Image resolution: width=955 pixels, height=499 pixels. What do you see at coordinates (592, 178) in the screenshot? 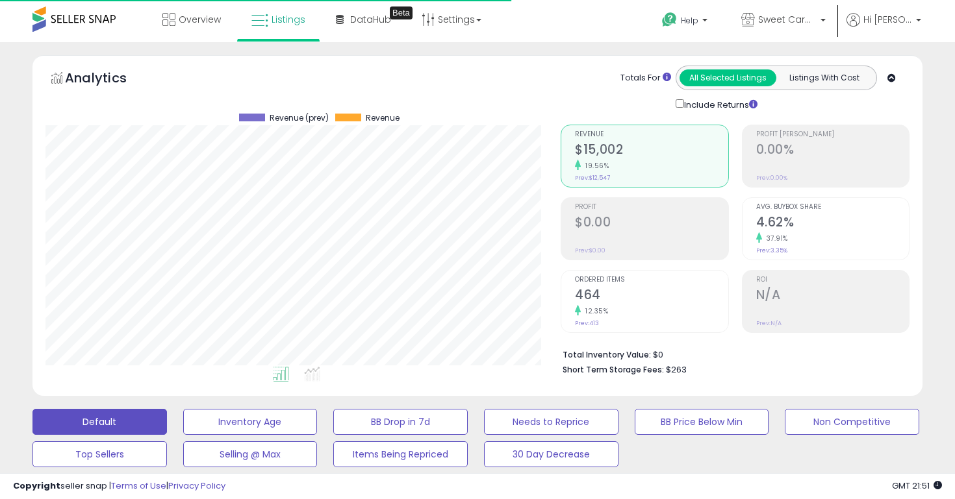
I see `small: Prev: $12,547` at bounding box center [592, 178].